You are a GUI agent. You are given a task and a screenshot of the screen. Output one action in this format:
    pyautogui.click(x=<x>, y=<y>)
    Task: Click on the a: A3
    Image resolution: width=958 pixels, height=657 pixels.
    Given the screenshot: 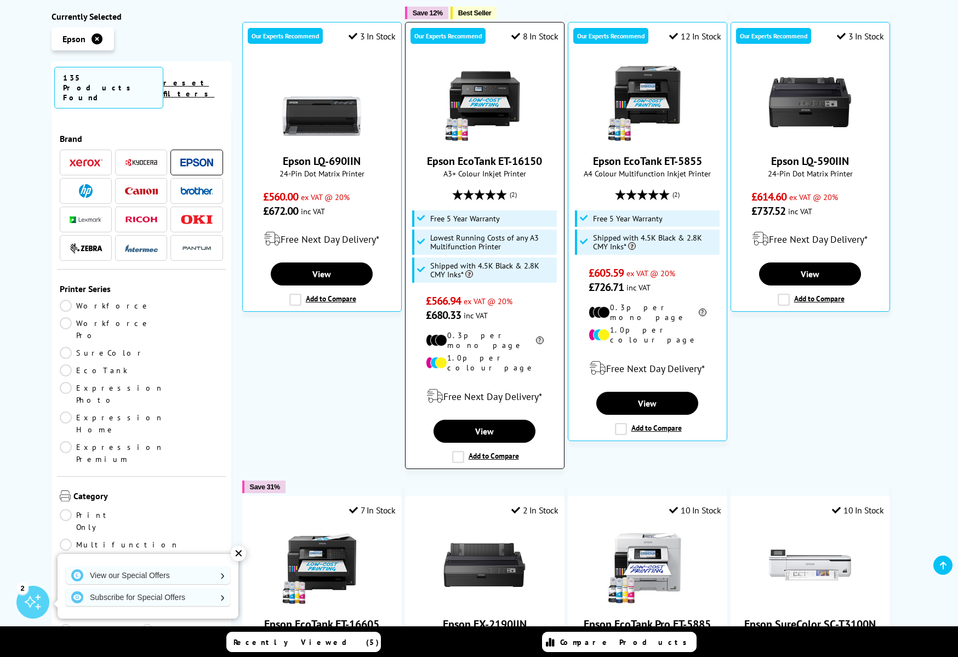 What is the action you would take?
    pyautogui.click(x=182, y=631)
    